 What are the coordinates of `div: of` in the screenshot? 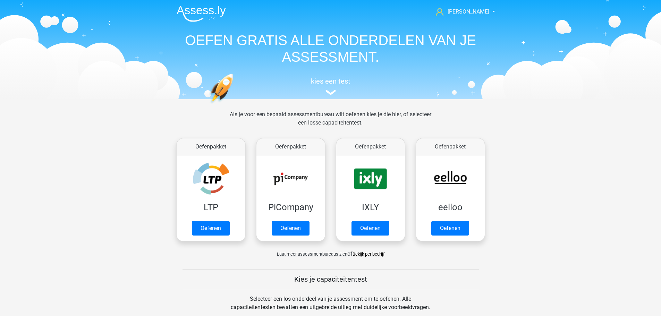 It's located at (331, 251).